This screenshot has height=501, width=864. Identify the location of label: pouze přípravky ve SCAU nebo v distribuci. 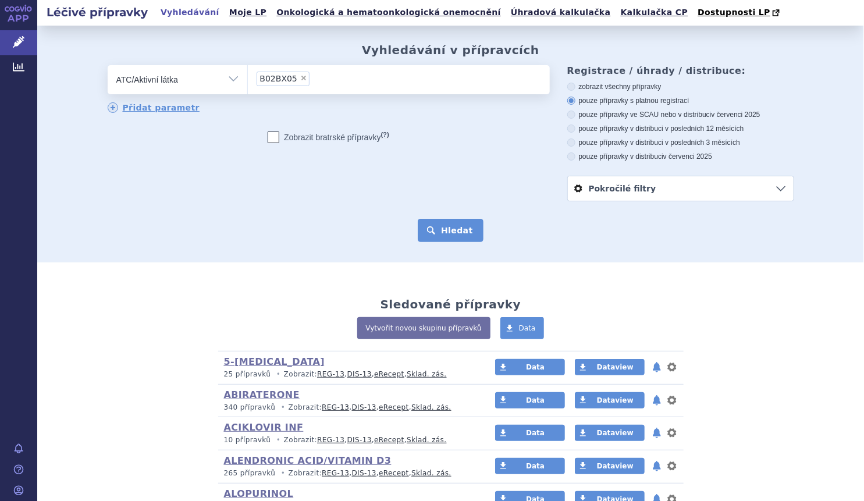
(681, 115).